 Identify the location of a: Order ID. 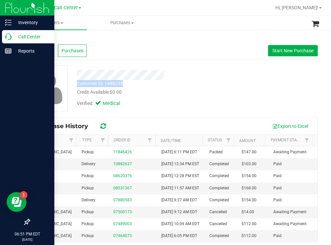
(122, 140).